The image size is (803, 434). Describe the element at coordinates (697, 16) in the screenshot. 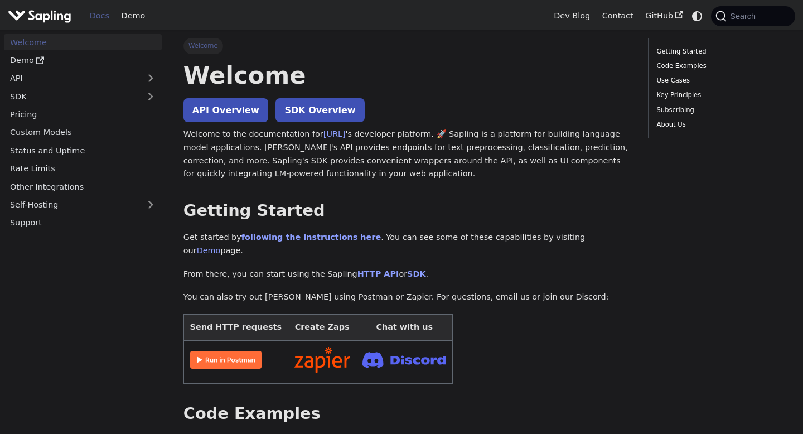

I see `button: Switch between dark and light mode (currently system mode)` at that location.